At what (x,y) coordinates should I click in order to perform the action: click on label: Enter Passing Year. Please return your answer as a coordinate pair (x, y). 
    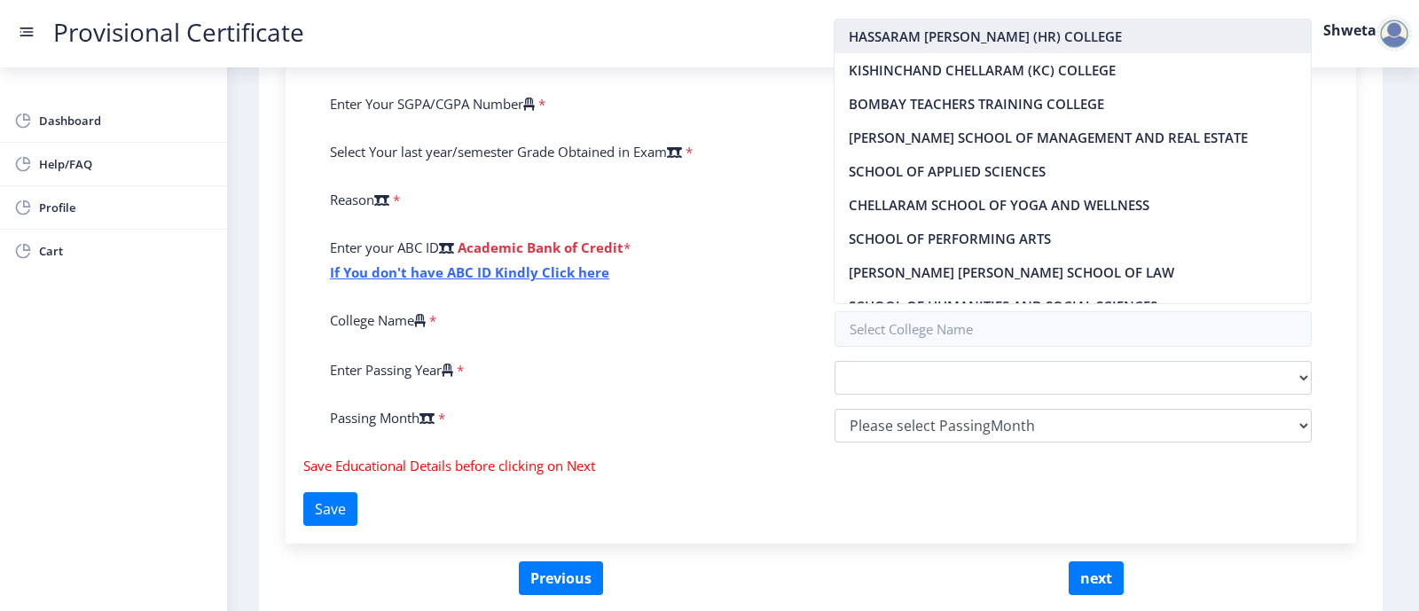
    Looking at the image, I should click on (391, 370).